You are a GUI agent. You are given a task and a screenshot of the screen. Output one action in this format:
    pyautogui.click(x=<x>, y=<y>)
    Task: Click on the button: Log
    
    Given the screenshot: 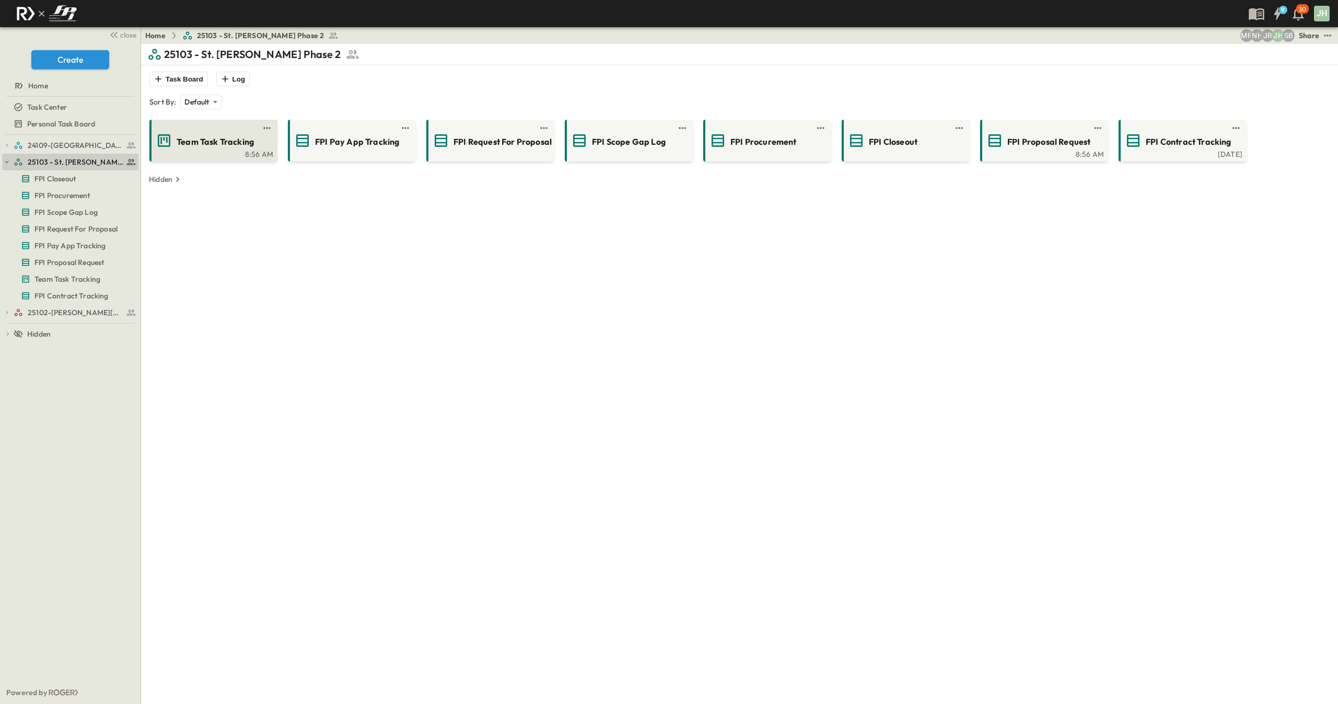 What is the action you would take?
    pyautogui.click(x=233, y=79)
    